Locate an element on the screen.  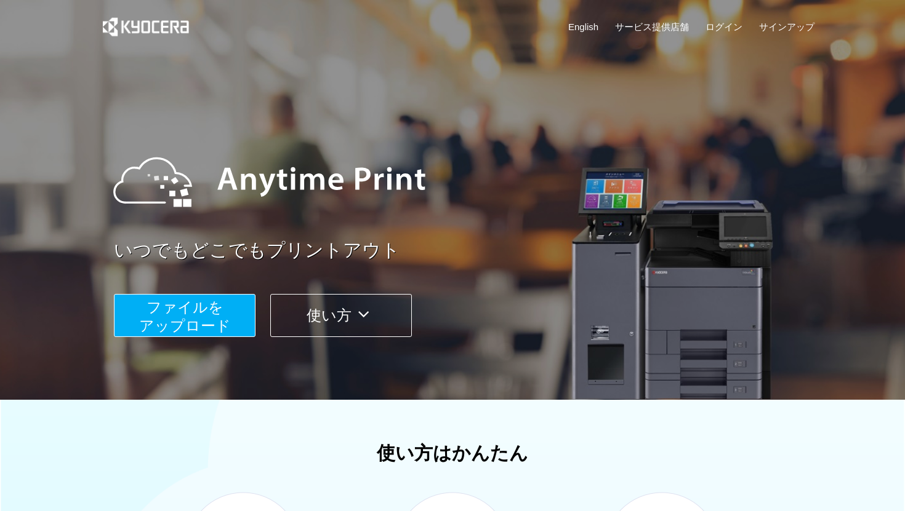
span: ファイルを ​​アップロード is located at coordinates (185, 316).